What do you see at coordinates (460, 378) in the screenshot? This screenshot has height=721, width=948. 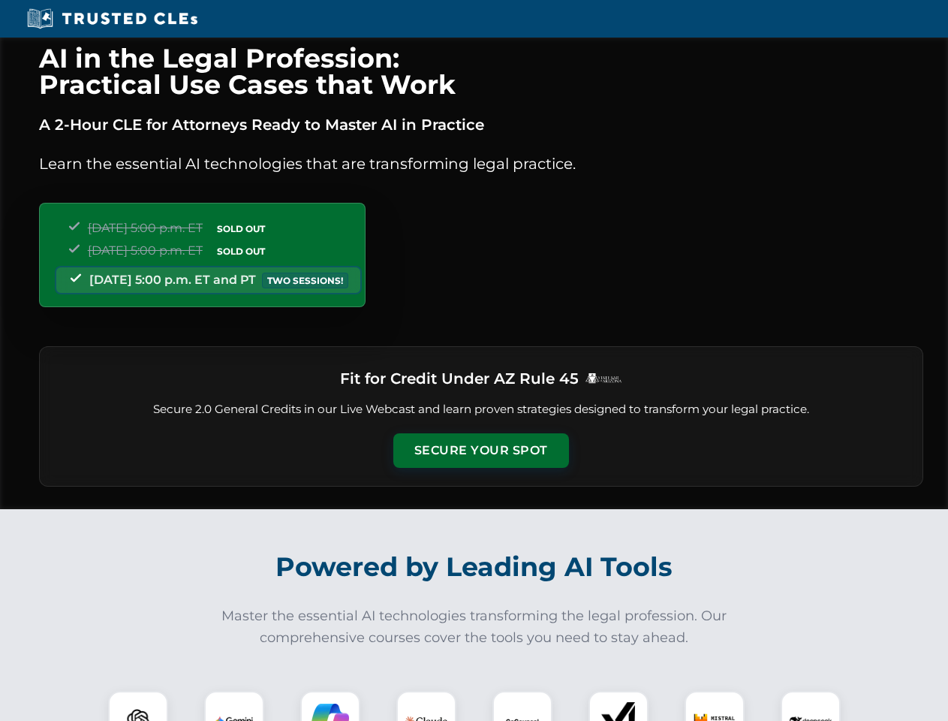 I see `h3: Fit for Credit Under AZ Rule 45` at bounding box center [460, 378].